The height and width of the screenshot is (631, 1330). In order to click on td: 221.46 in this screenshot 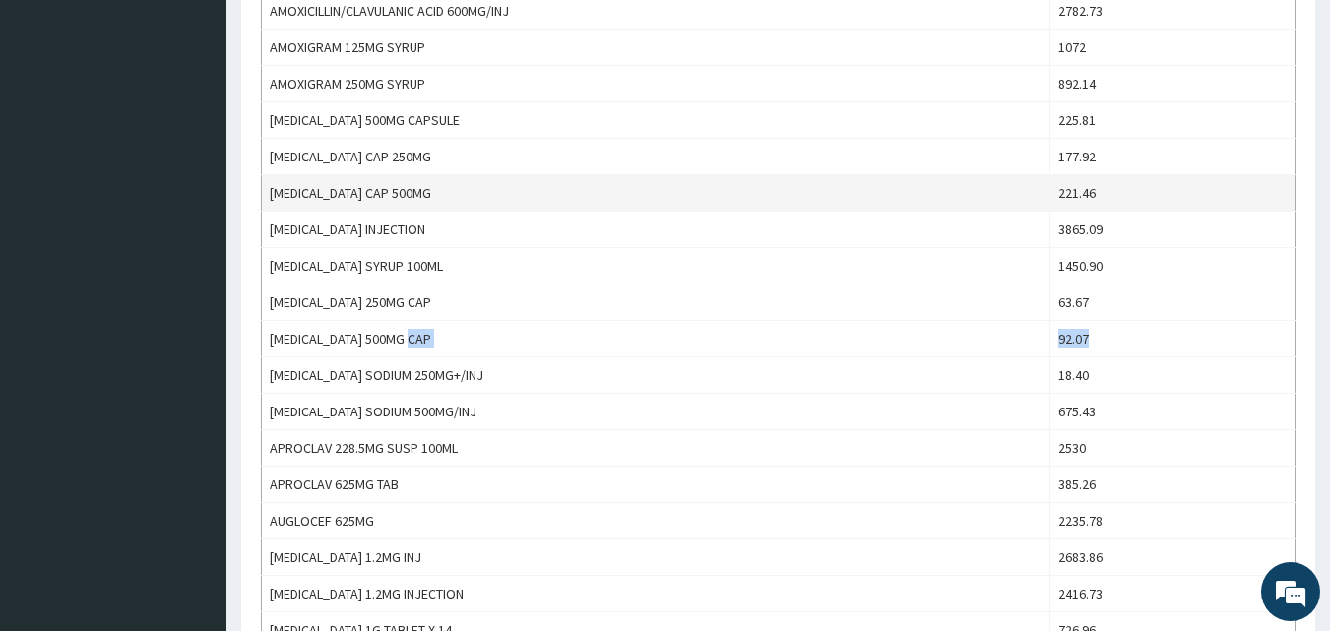, I will do `click(1172, 193)`.